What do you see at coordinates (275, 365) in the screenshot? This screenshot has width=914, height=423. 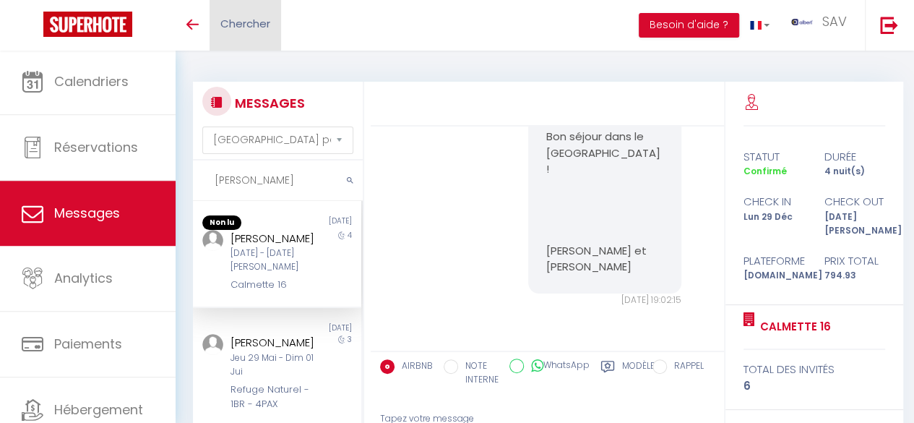 I see `div: Jeu 29 Mai - Dim 01 Jui` at bounding box center [275, 365].